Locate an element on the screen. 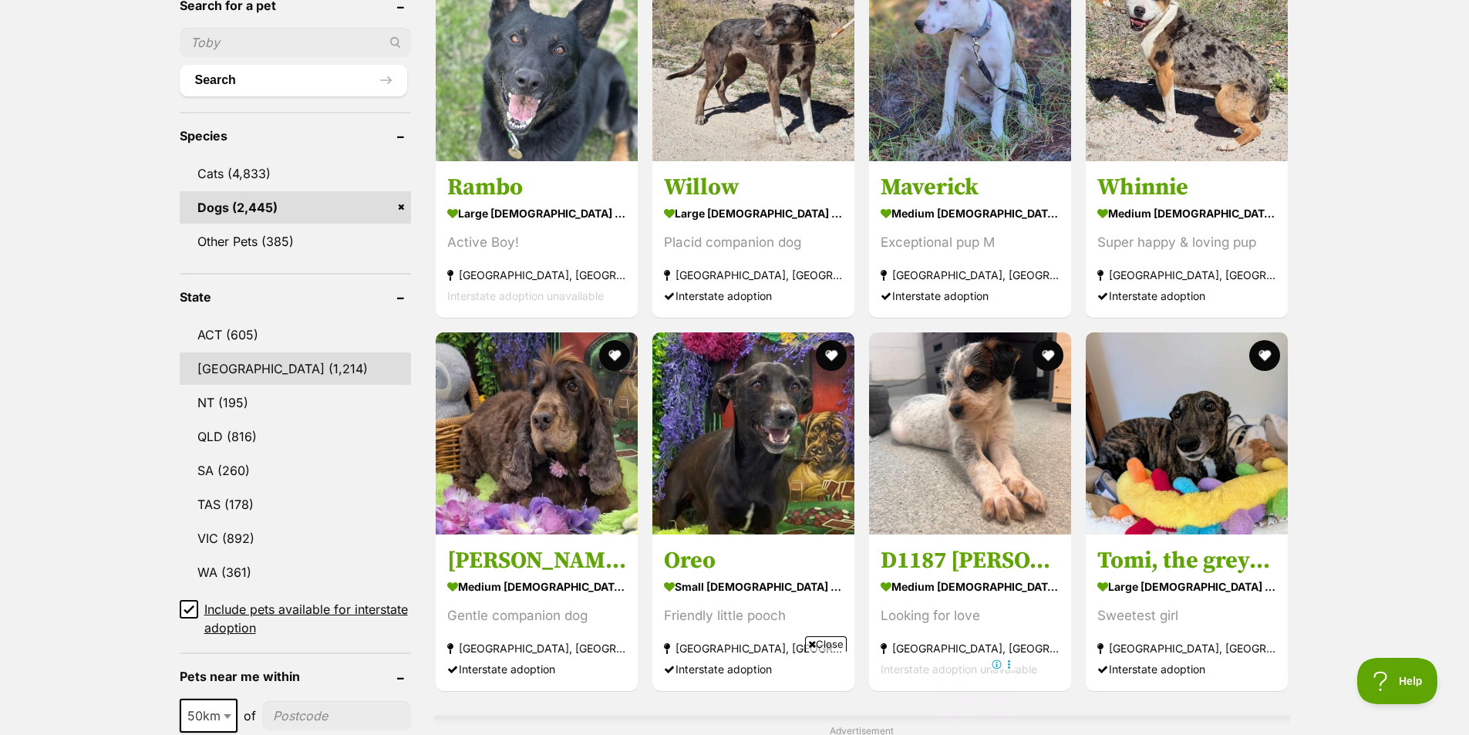 This screenshot has width=1469, height=735. img: Oreo - Fox Terrier (Smooth) Dog is located at coordinates (753, 433).